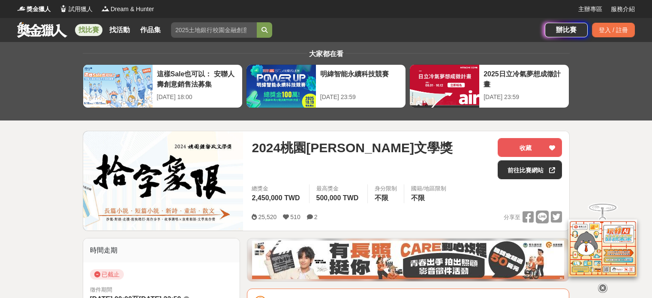 Image resolution: width=652 pixels, height=298 pixels. What do you see at coordinates (566, 30) in the screenshot?
I see `a: 辦比賽` at bounding box center [566, 30].